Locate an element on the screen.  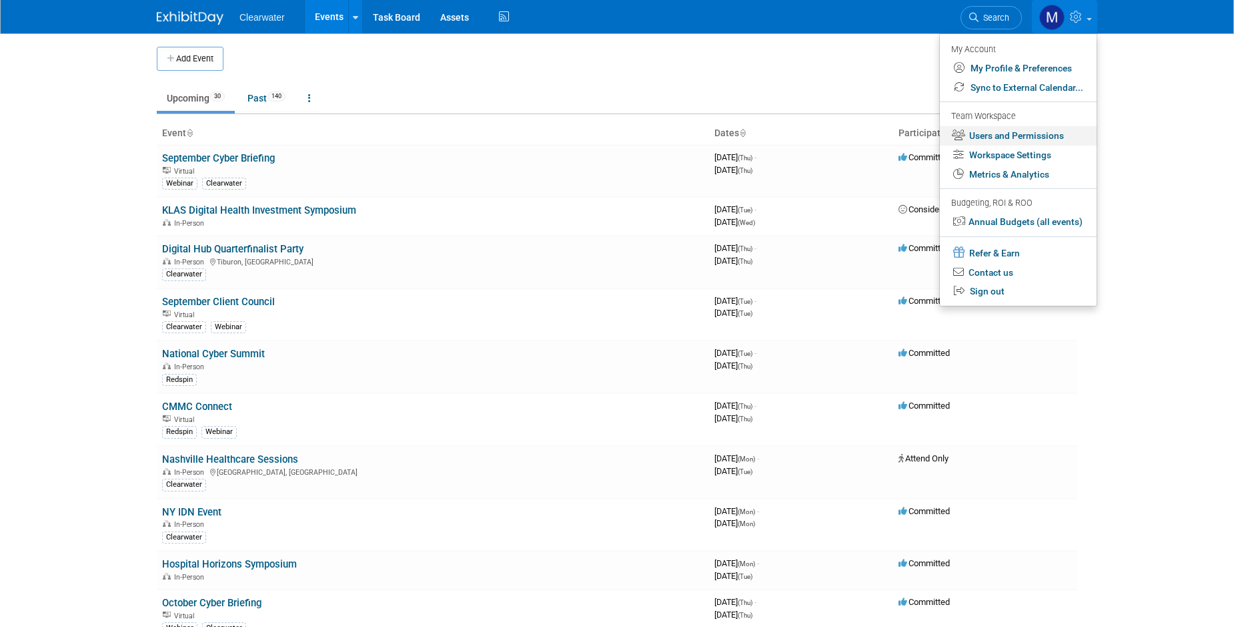
a: Digital Hub Quarterfinalist Party is located at coordinates (233, 249).